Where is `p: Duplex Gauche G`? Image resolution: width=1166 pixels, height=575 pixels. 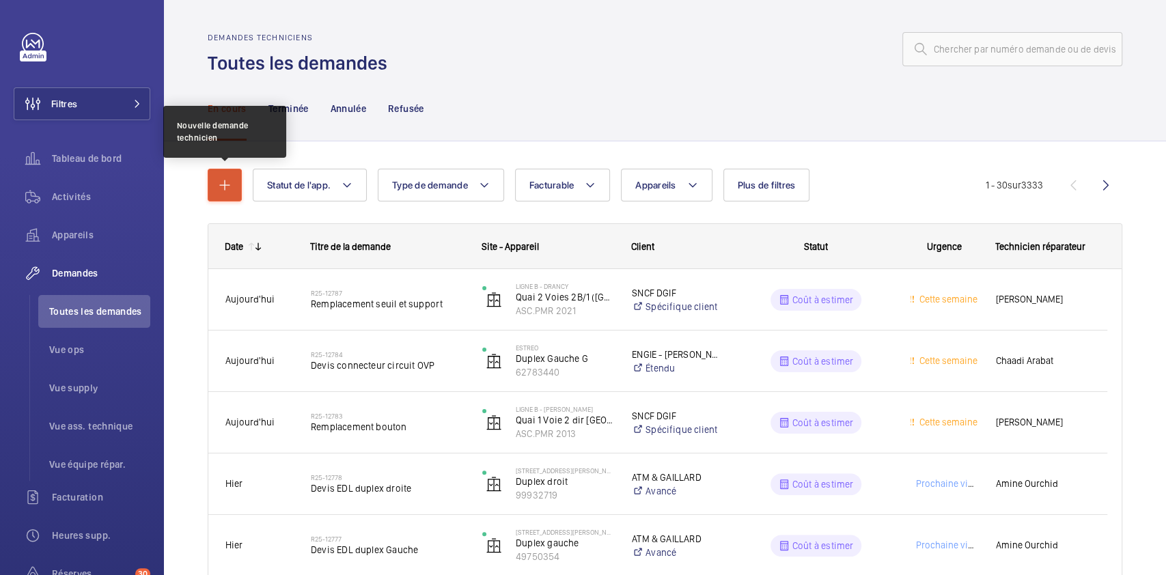
p: Duplex Gauche G is located at coordinates (565, 358).